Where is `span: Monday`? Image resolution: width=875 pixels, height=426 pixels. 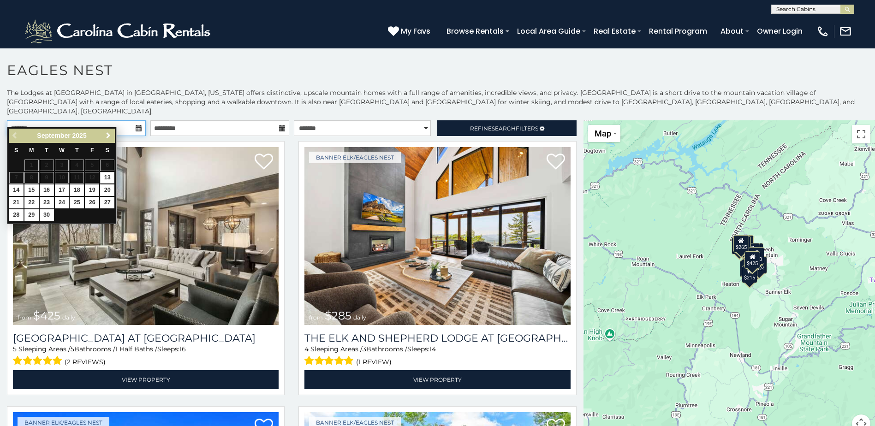 span: Monday is located at coordinates (31, 150).